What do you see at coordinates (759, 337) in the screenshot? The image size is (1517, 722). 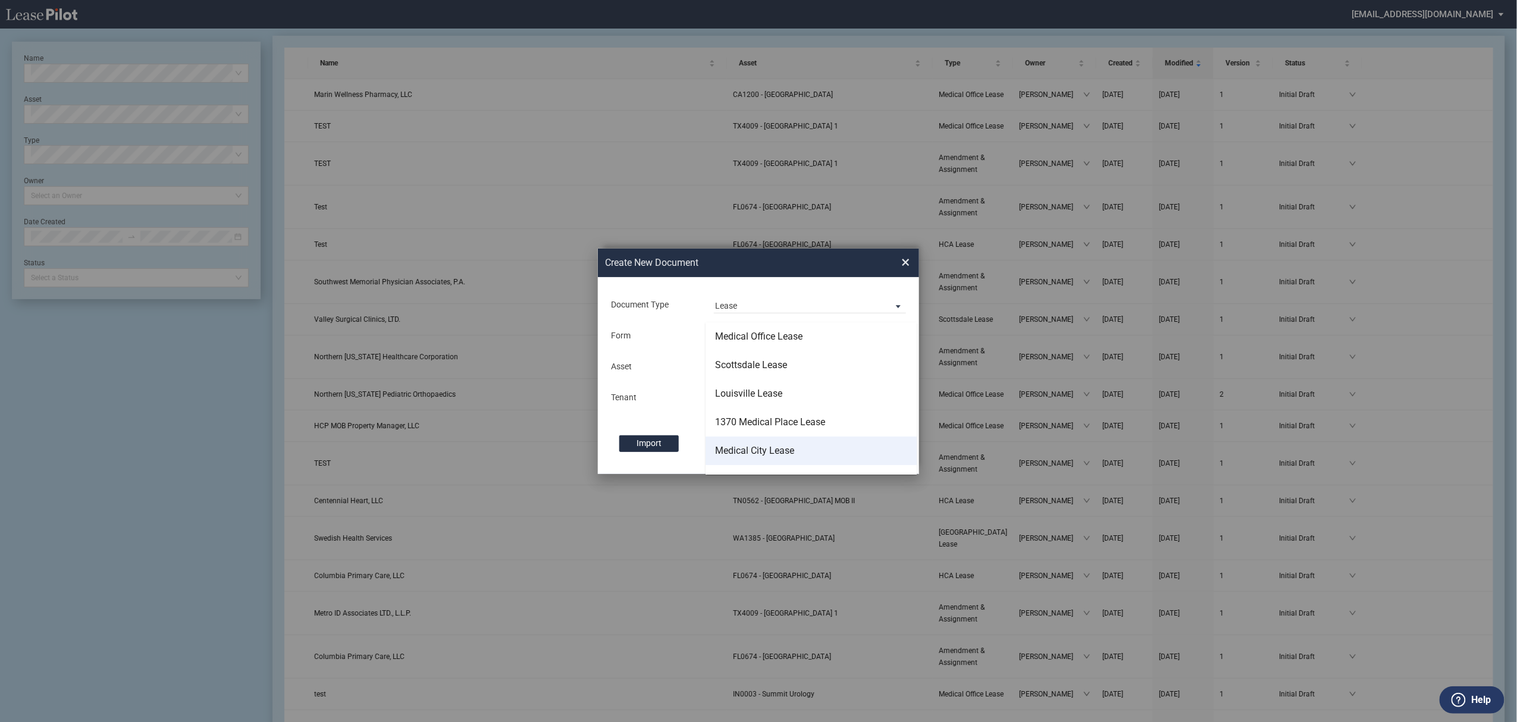 I see `div: Medical Office Lease` at bounding box center [759, 337].